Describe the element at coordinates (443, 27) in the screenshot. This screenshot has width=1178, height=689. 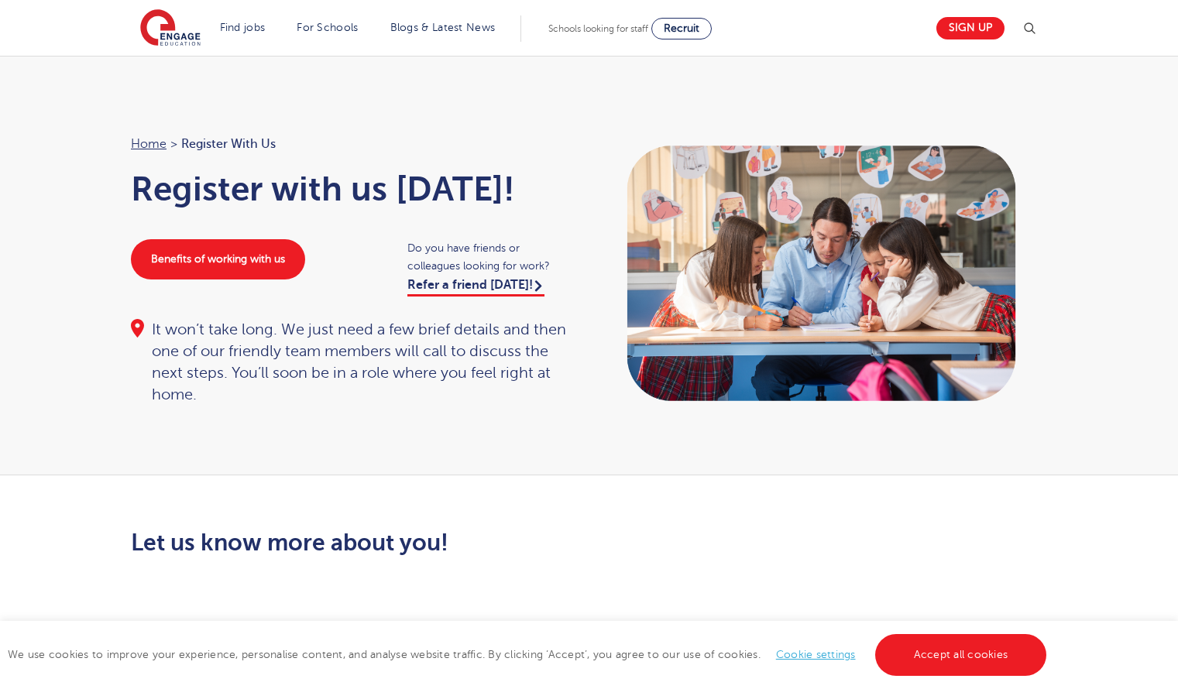
I see `a: Blogs & Latest News` at that location.